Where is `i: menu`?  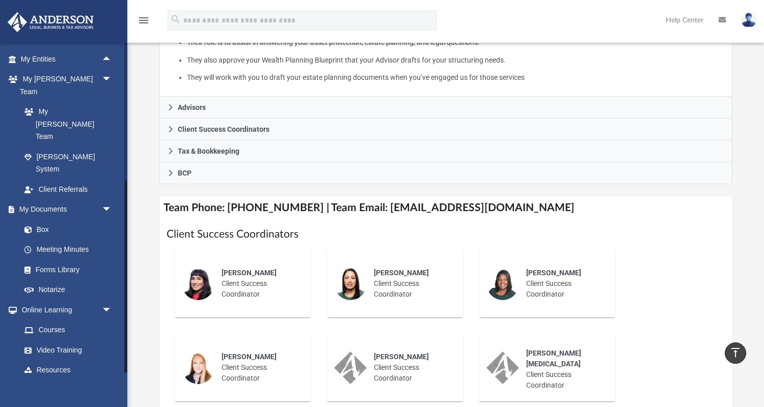
i: menu is located at coordinates (144, 20).